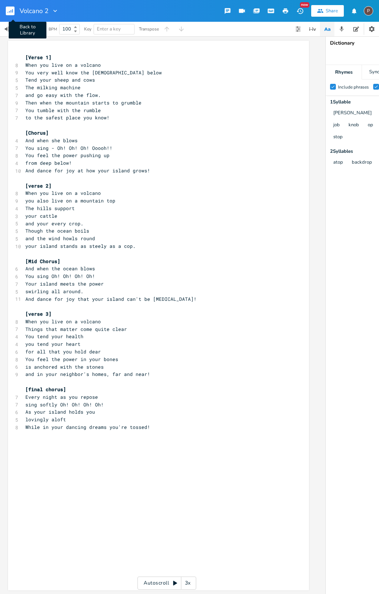 The width and height of the screenshot is (379, 594). I want to click on div: Rhymes, so click(344, 72).